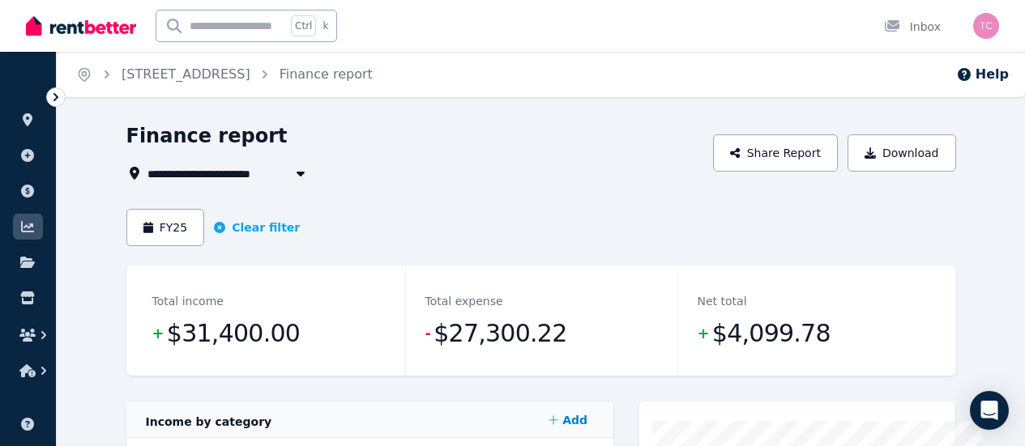  What do you see at coordinates (165, 228) in the screenshot?
I see `button: FY25` at bounding box center [165, 228].